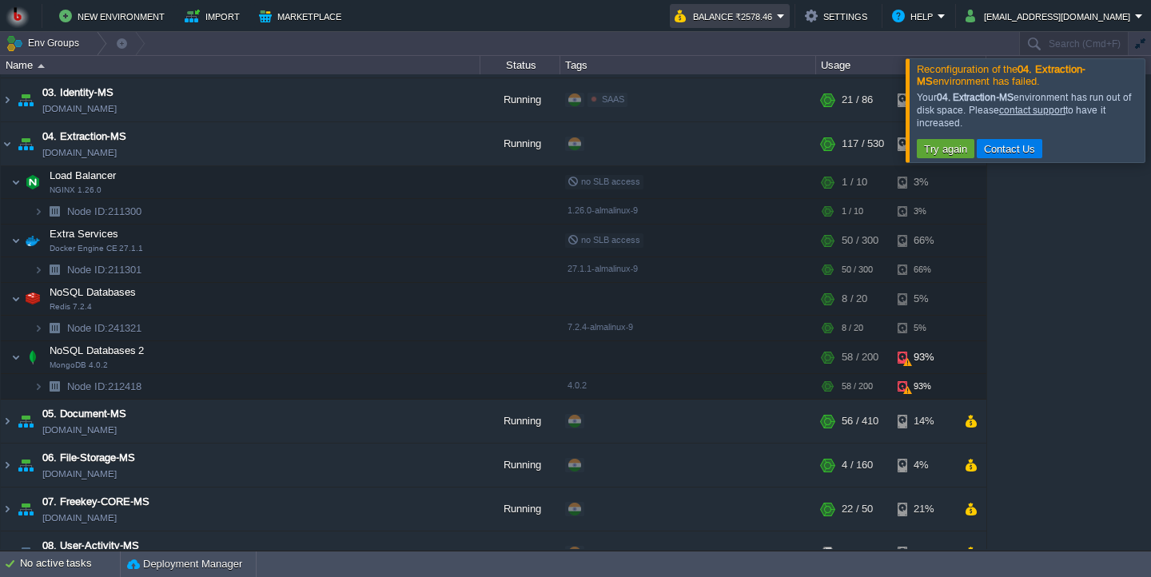 This screenshot has height=577, width=1151. Describe the element at coordinates (89, 458) in the screenshot. I see `span: 06. File-Storage-MS` at that location.